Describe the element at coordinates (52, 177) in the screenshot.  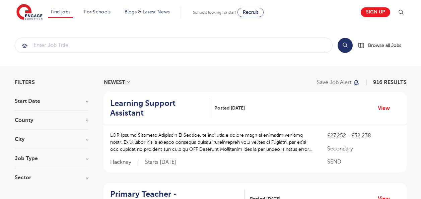
I see `h3: Sector` at that location.